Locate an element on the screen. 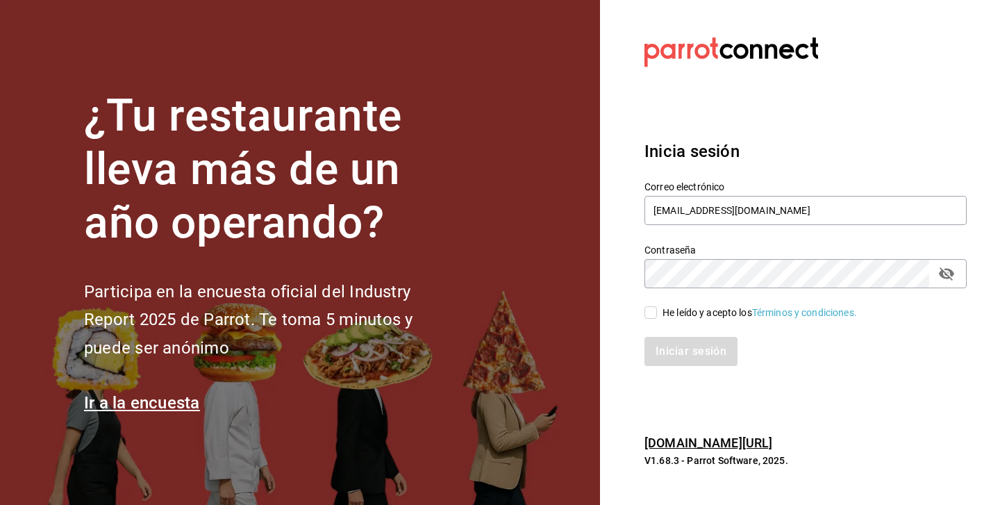  p: V1.68.3 - Parrot Software, 2025. is located at coordinates (806, 460).